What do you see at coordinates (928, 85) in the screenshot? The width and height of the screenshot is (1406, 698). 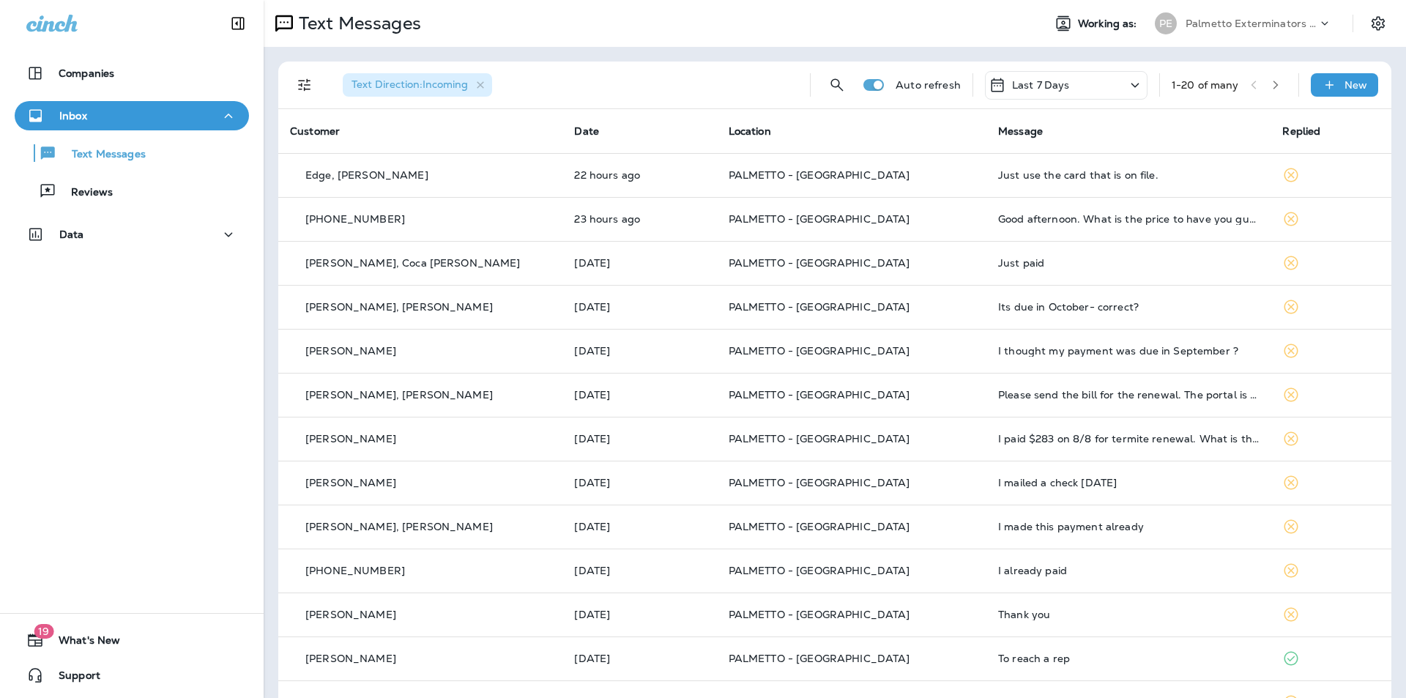 I see `p: Auto refresh` at bounding box center [928, 85].